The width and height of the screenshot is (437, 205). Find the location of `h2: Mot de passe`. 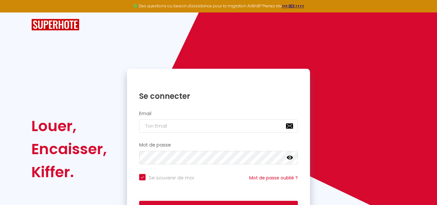

h2: Mot de passe is located at coordinates (219, 145).